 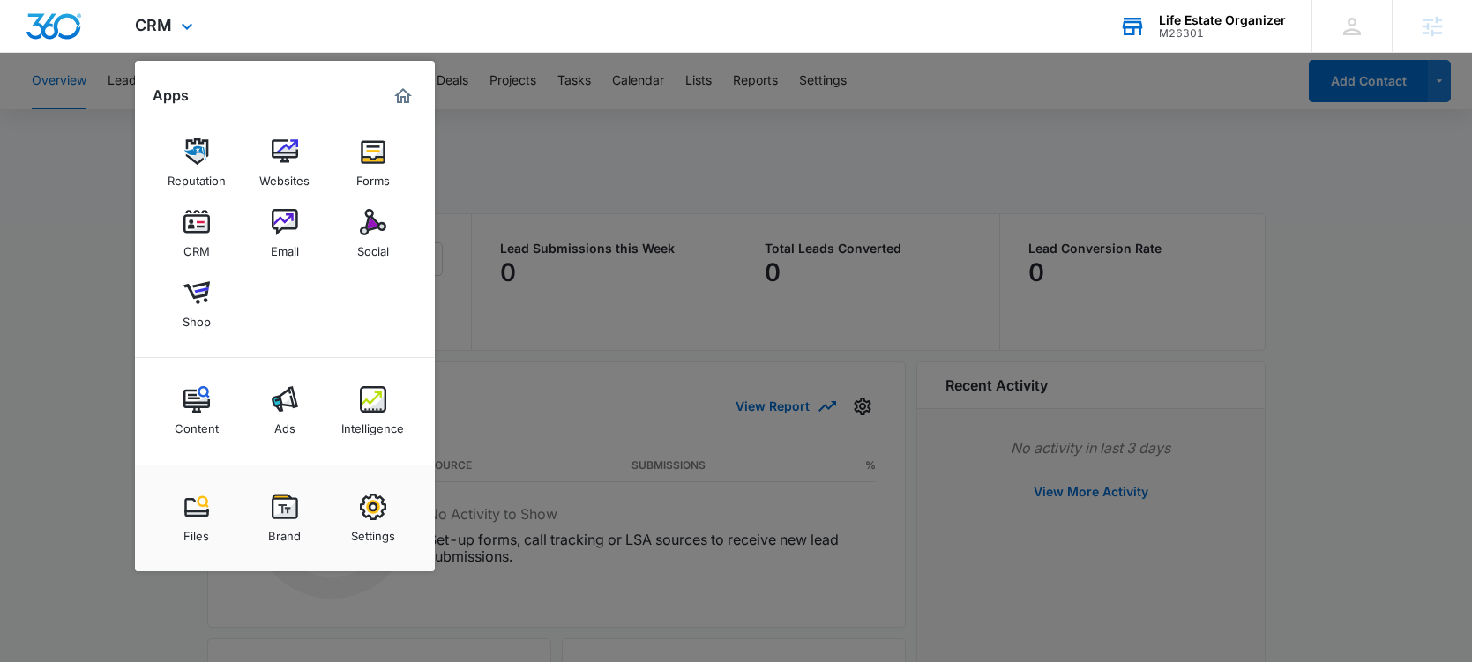 I want to click on div: Files, so click(x=196, y=532).